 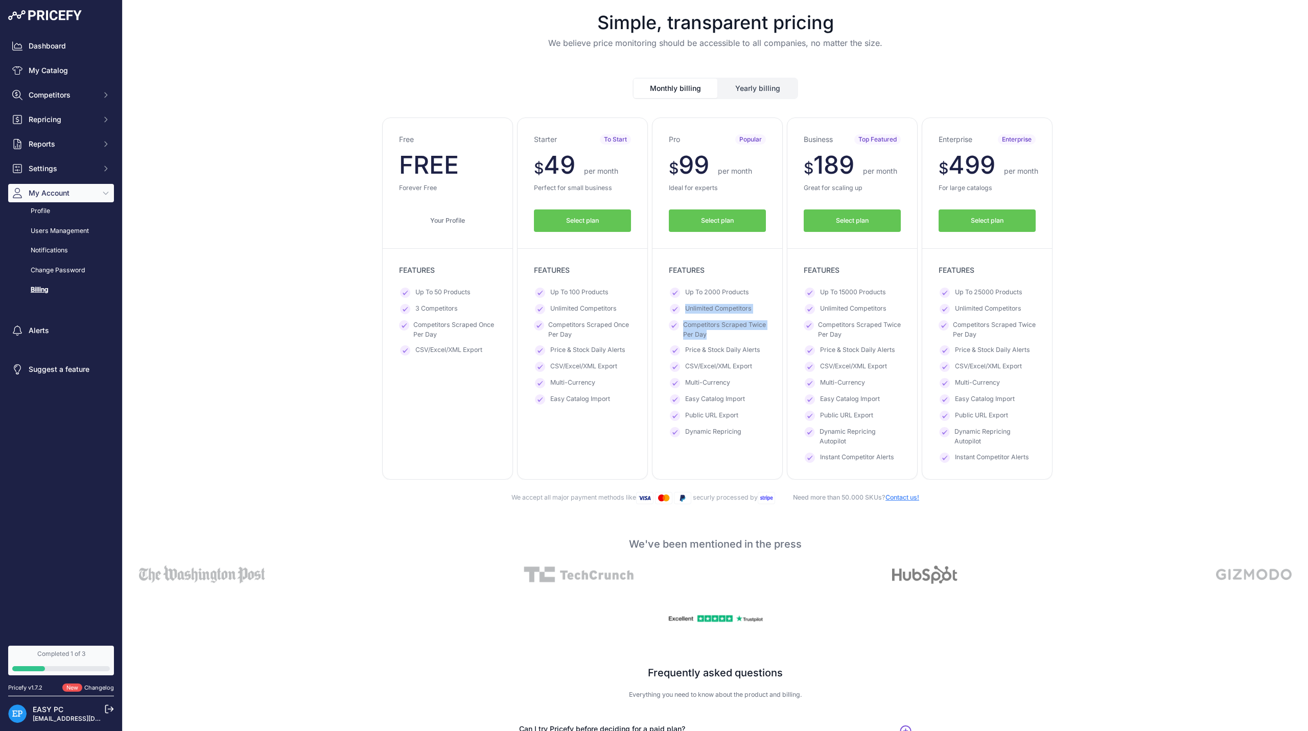 I want to click on span: 3 Competitors, so click(x=436, y=309).